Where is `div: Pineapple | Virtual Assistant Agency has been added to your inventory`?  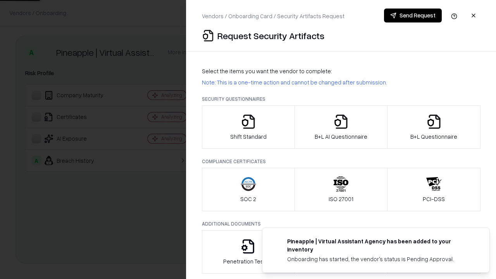
div: Pineapple | Virtual Assistant Agency has been added to your inventory is located at coordinates (379, 245).